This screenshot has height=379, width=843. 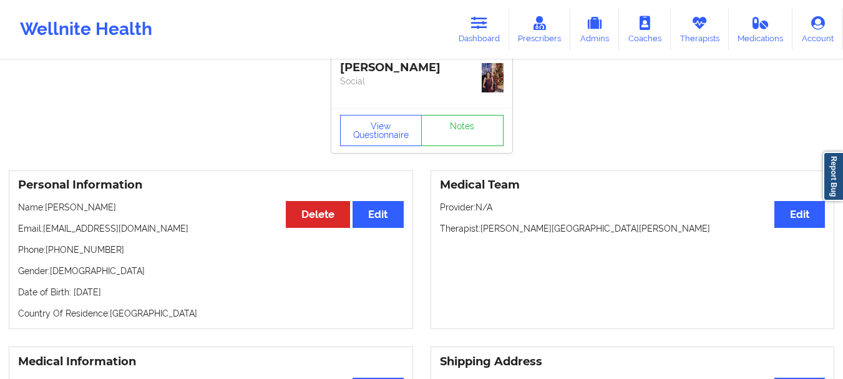 What do you see at coordinates (211, 185) in the screenshot?
I see `h3: Personal Information` at bounding box center [211, 185].